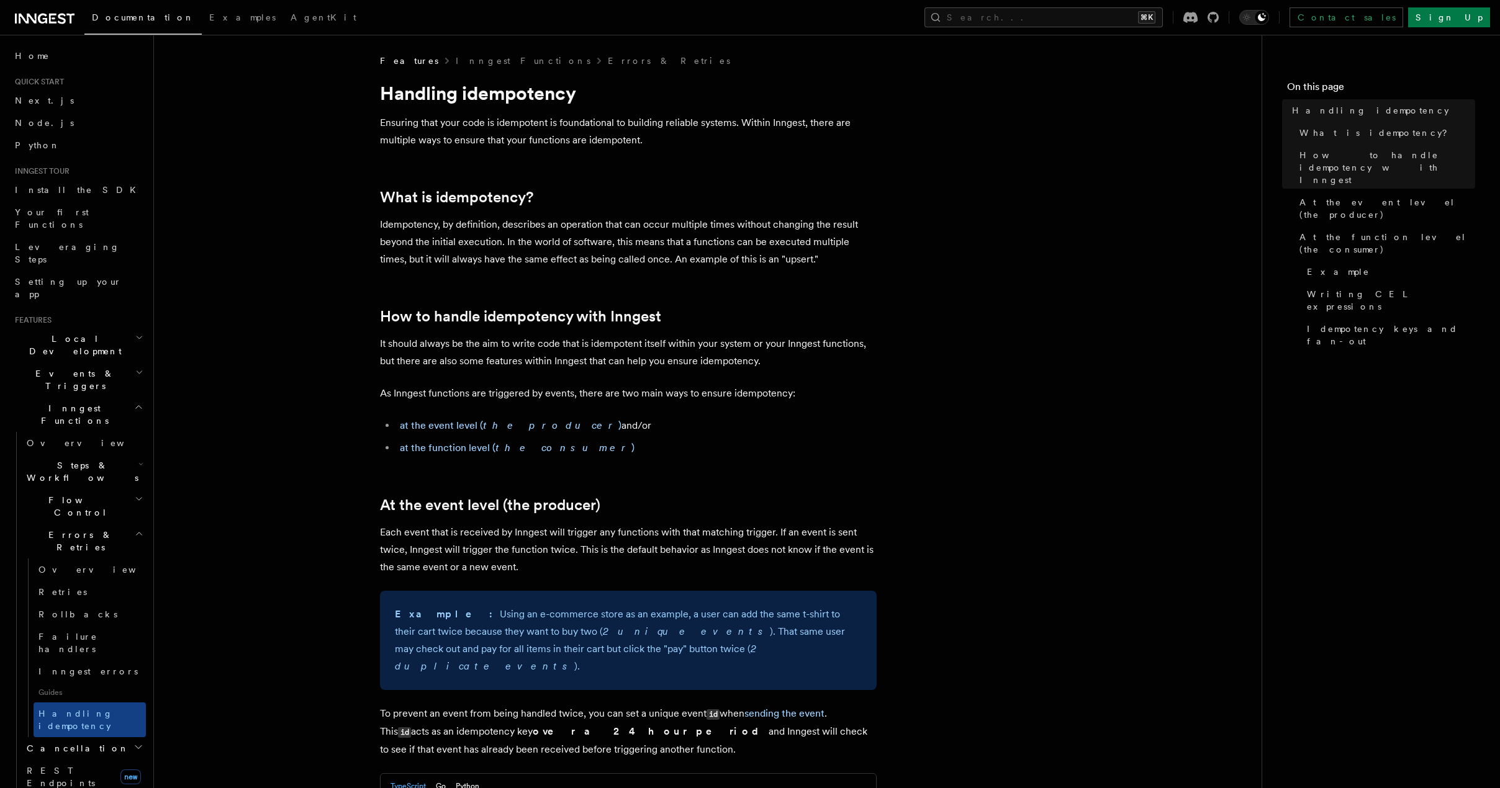 The width and height of the screenshot is (1500, 788). I want to click on button: Errors & Retries, so click(84, 541).